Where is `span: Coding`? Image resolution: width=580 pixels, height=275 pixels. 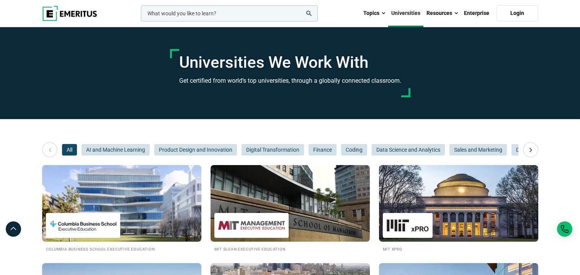
span: Coding is located at coordinates (354, 150).